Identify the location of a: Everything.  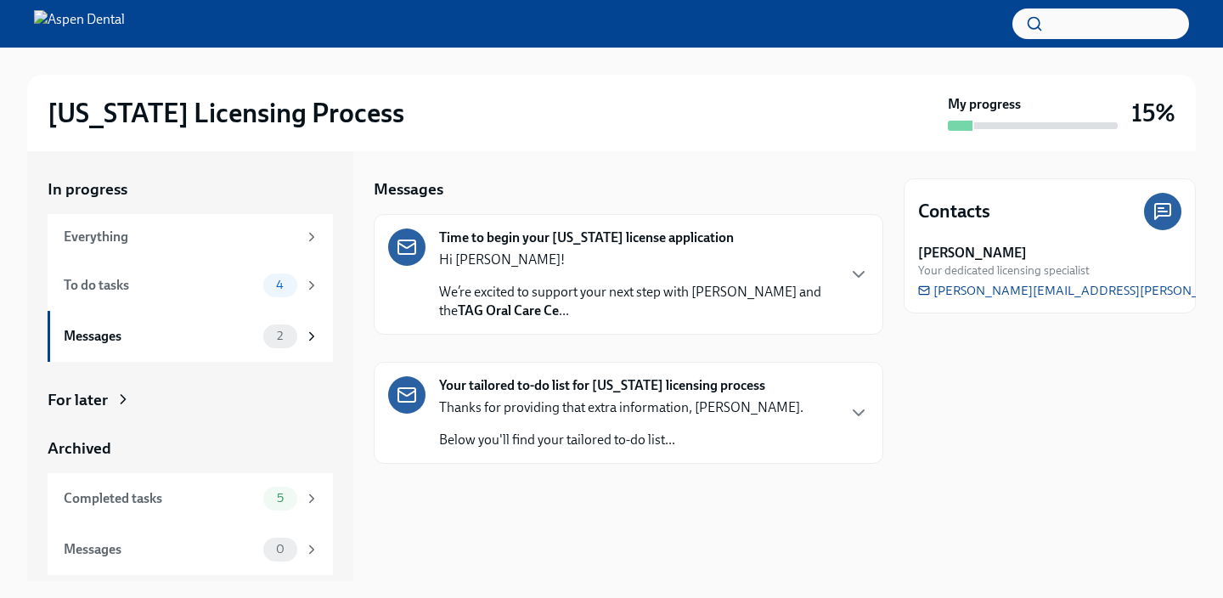
(190, 237).